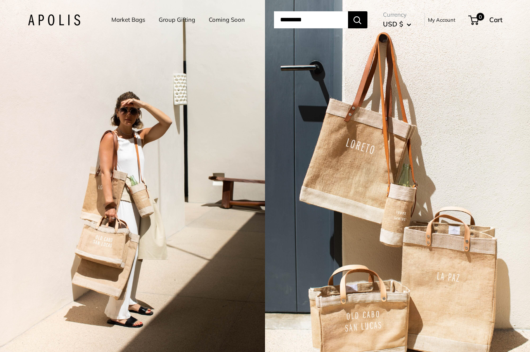 This screenshot has width=530, height=352. Describe the element at coordinates (442, 20) in the screenshot. I see `a: My Account` at that location.